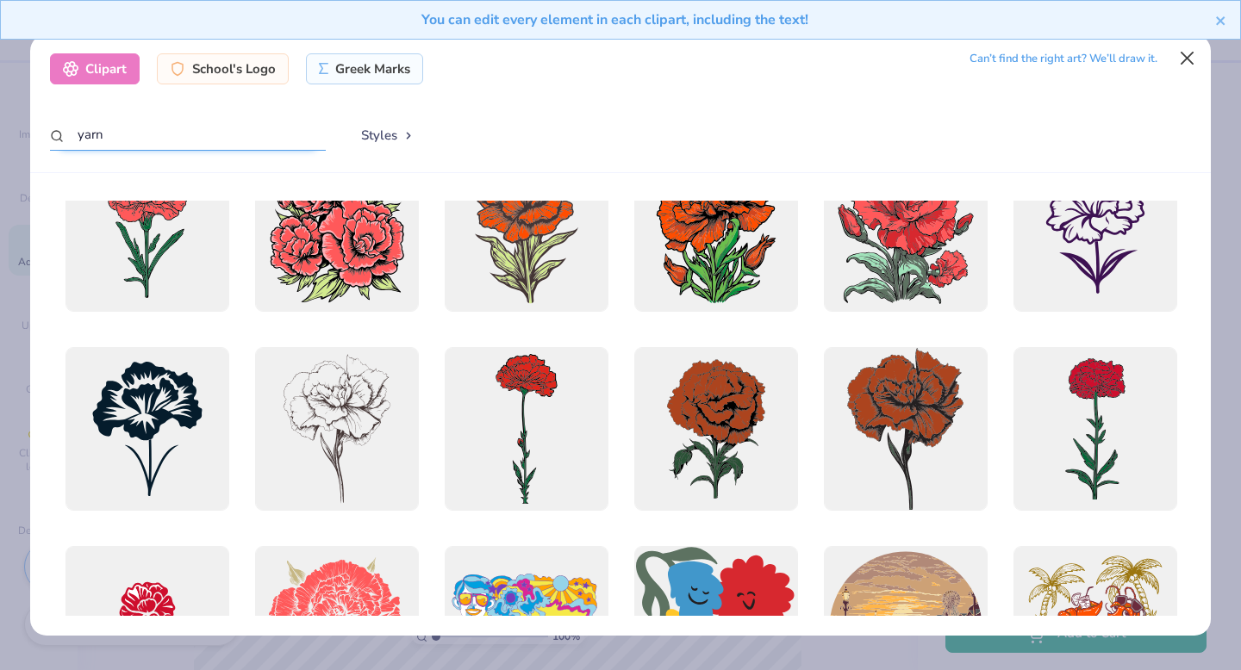 The width and height of the screenshot is (1241, 670). I want to click on div: Clipart, so click(95, 69).